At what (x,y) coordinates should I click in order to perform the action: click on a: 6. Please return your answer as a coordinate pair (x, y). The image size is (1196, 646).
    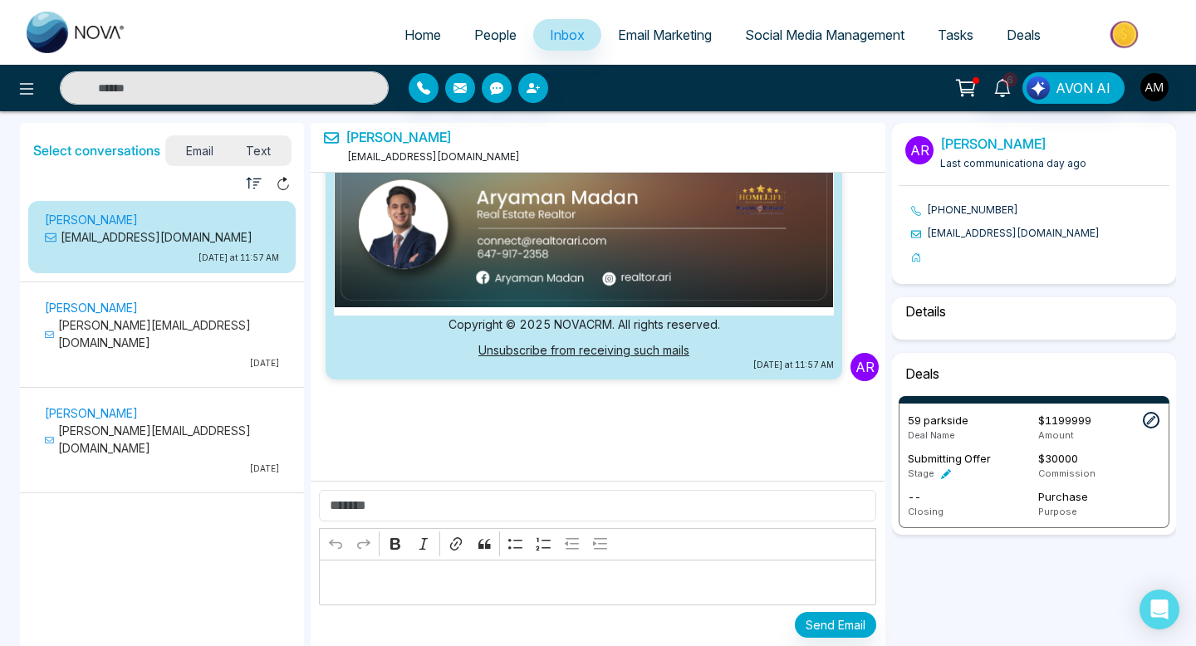
    Looking at the image, I should click on (1002, 86).